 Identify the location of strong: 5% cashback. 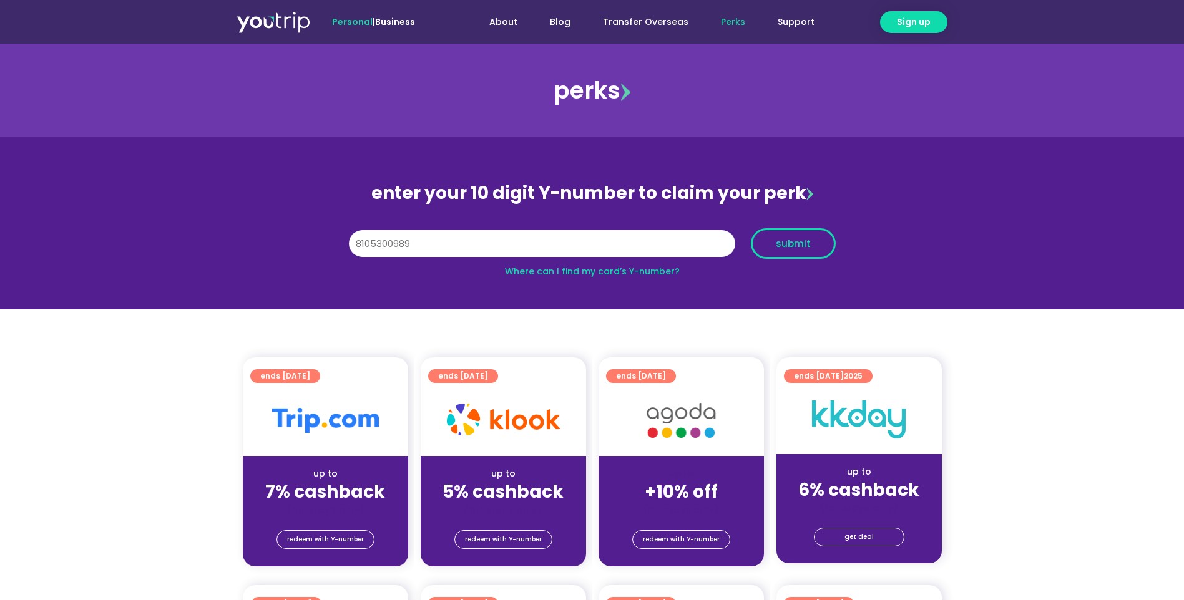
(503, 492).